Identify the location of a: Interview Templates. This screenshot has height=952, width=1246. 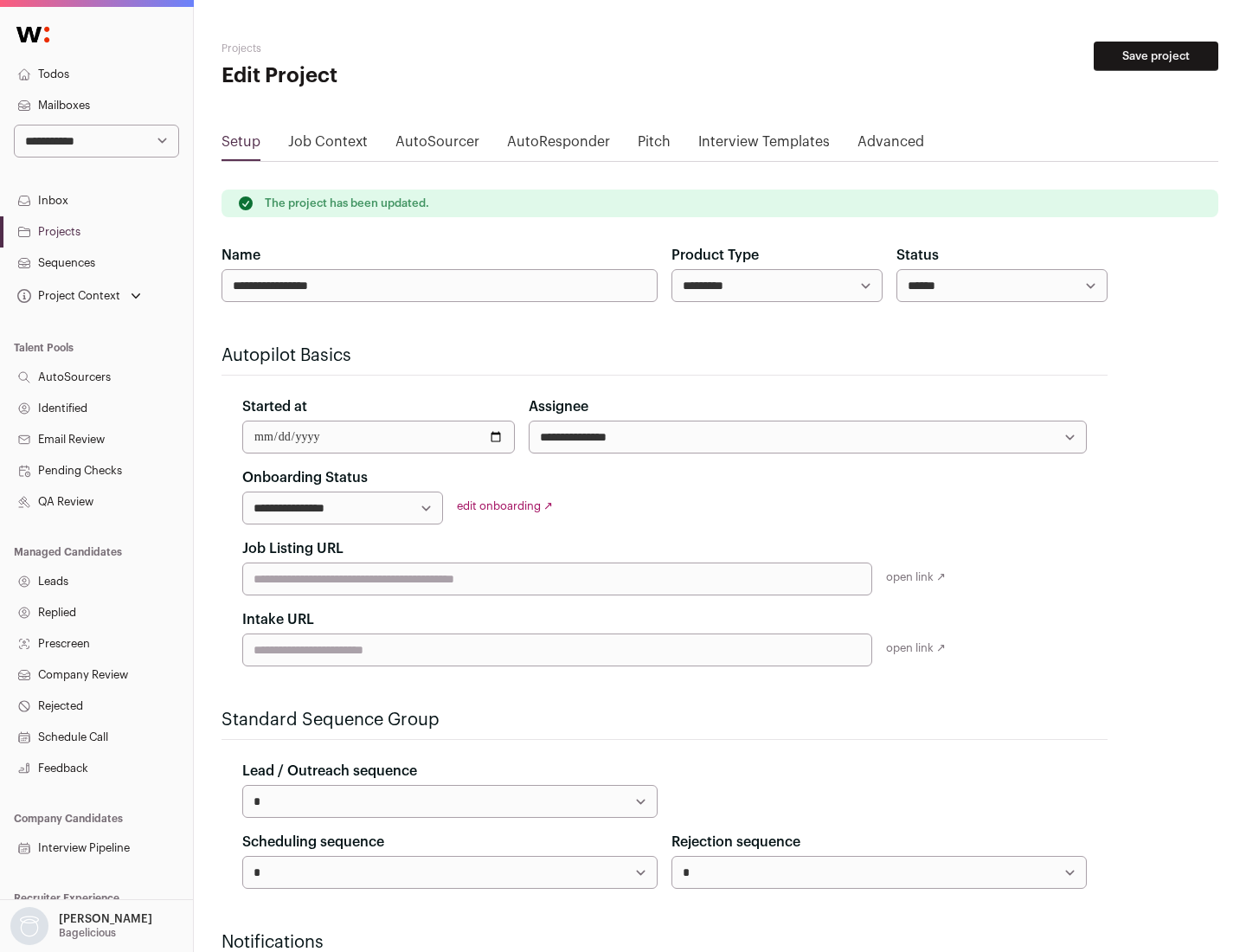
(764, 145).